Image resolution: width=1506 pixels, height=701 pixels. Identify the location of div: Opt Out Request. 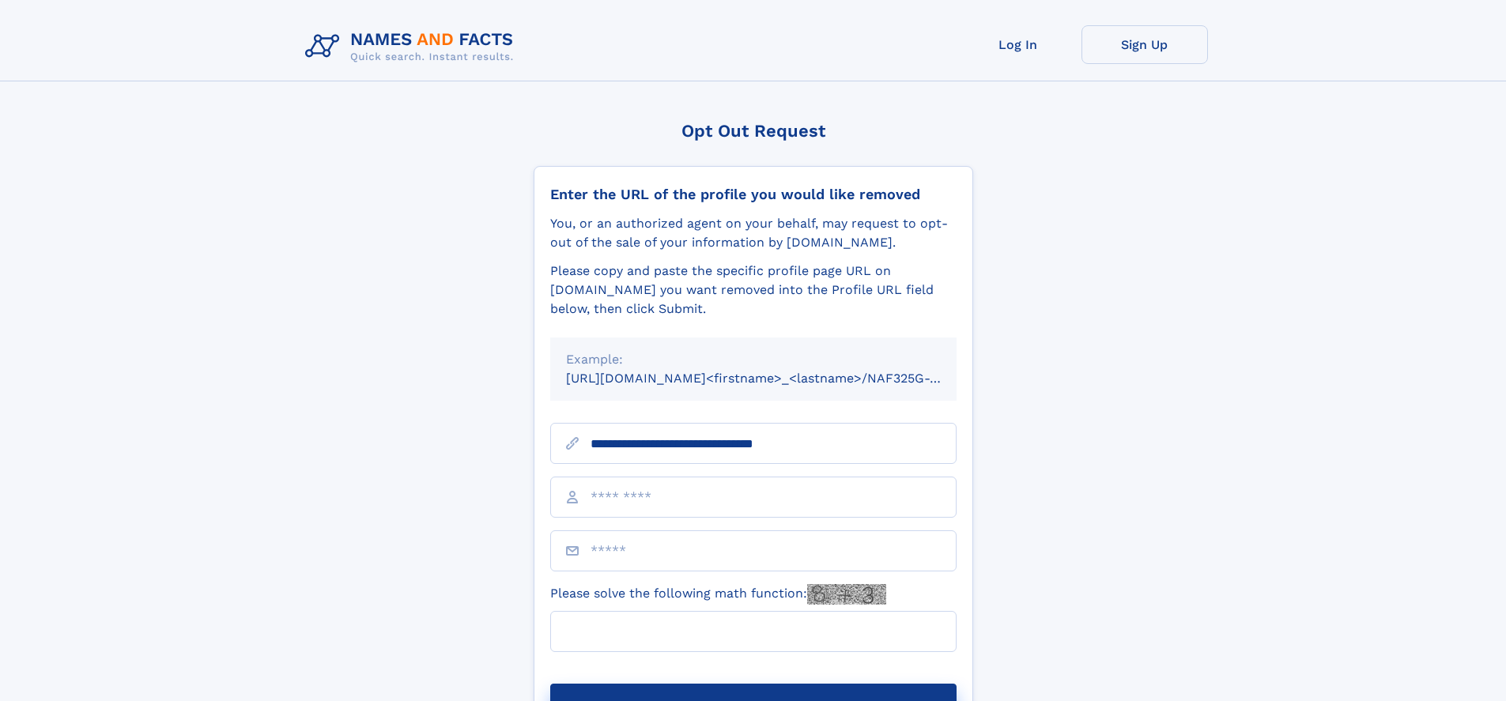
(754, 130).